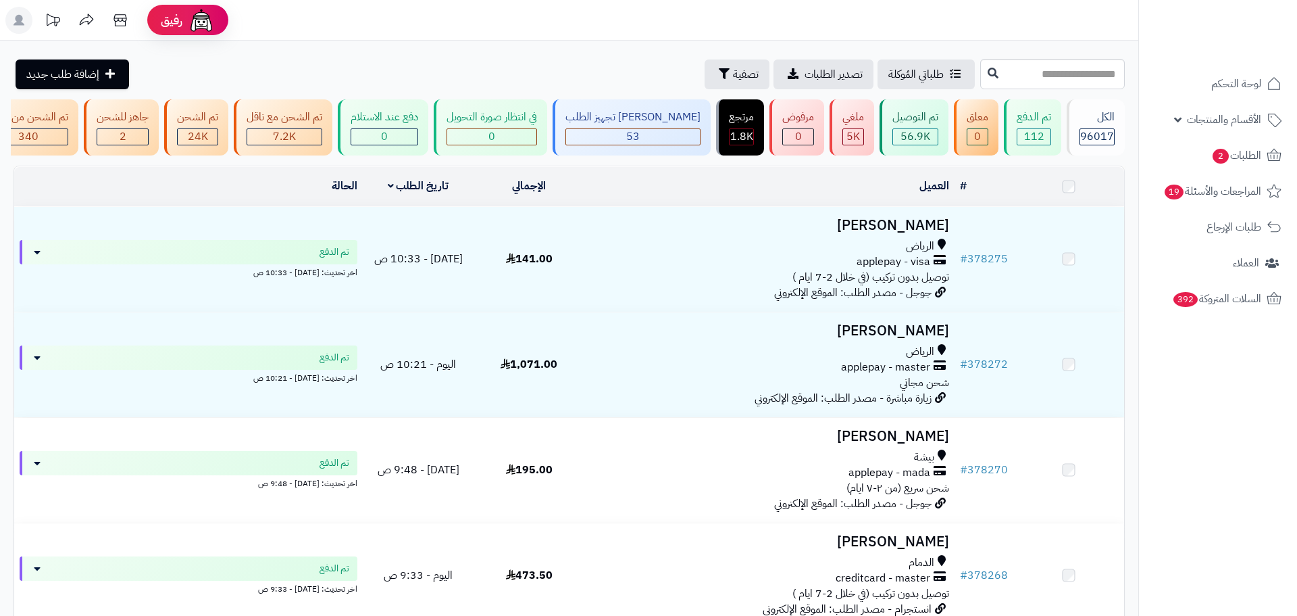  Describe the element at coordinates (737, 74) in the screenshot. I see `button: تصفية` at that location.